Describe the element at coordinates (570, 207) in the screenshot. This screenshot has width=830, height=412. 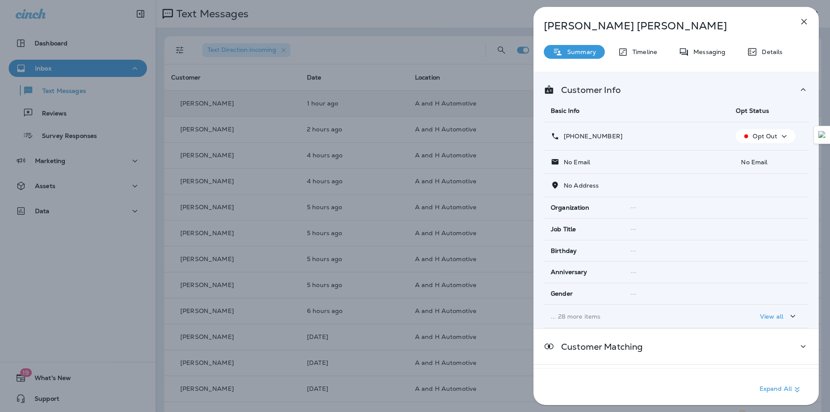
I see `span: Organization` at that location.